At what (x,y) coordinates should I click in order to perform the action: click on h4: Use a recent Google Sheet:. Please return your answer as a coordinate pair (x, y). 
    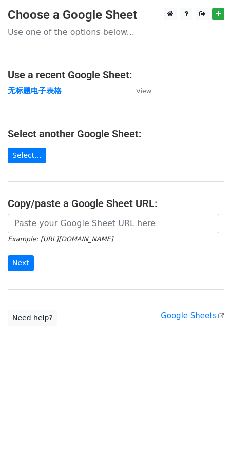
    Looking at the image, I should click on (116, 75).